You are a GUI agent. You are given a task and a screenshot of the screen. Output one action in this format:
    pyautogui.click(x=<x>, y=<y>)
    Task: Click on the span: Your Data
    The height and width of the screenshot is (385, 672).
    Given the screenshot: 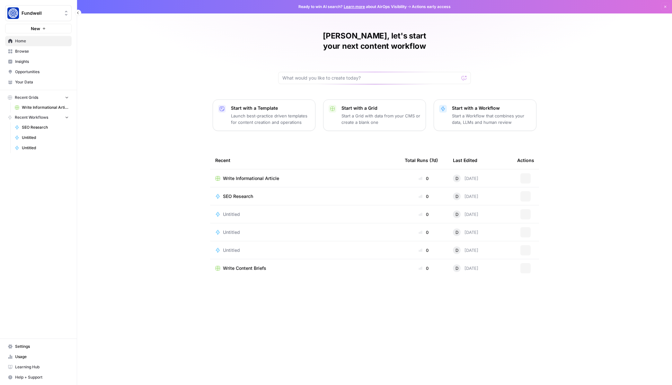 What is the action you would take?
    pyautogui.click(x=42, y=82)
    